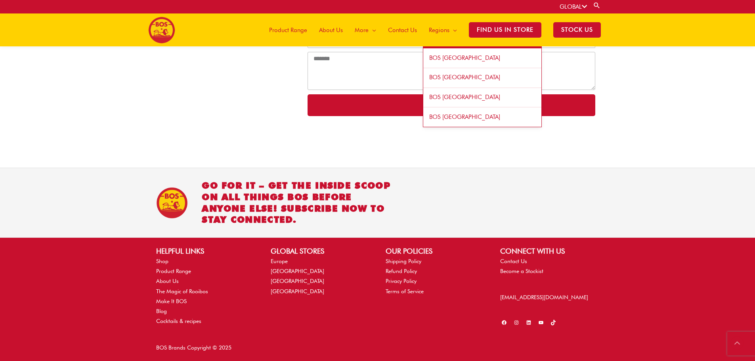  Describe the element at coordinates (401, 281) in the screenshot. I see `a: Privacy Policy` at that location.